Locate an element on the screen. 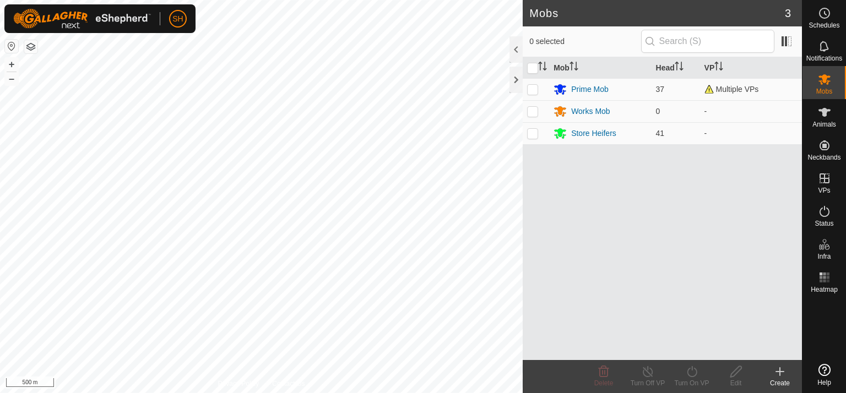 This screenshot has width=846, height=393. span: Neckbands is located at coordinates (824, 157).